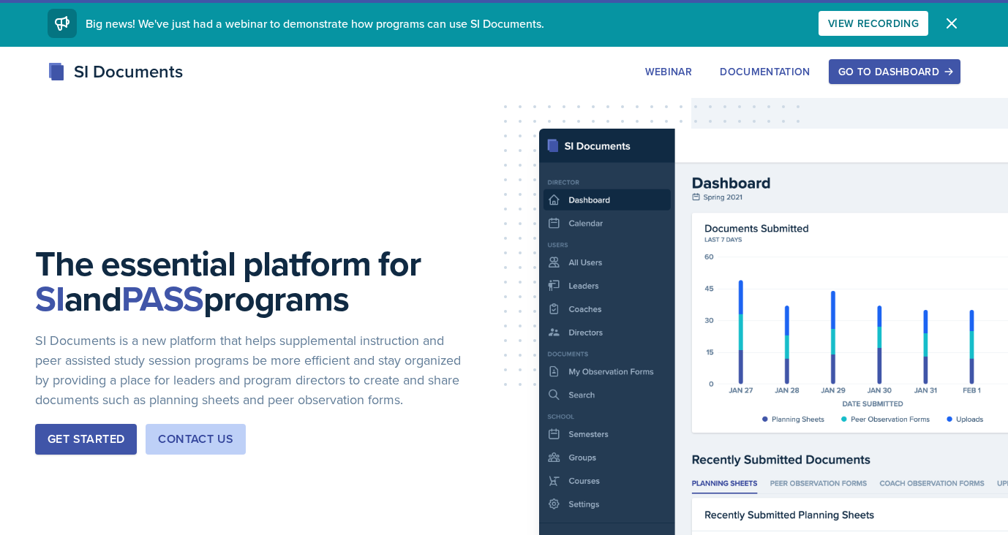 This screenshot has height=535, width=1008. I want to click on button: Contact Us, so click(195, 440).